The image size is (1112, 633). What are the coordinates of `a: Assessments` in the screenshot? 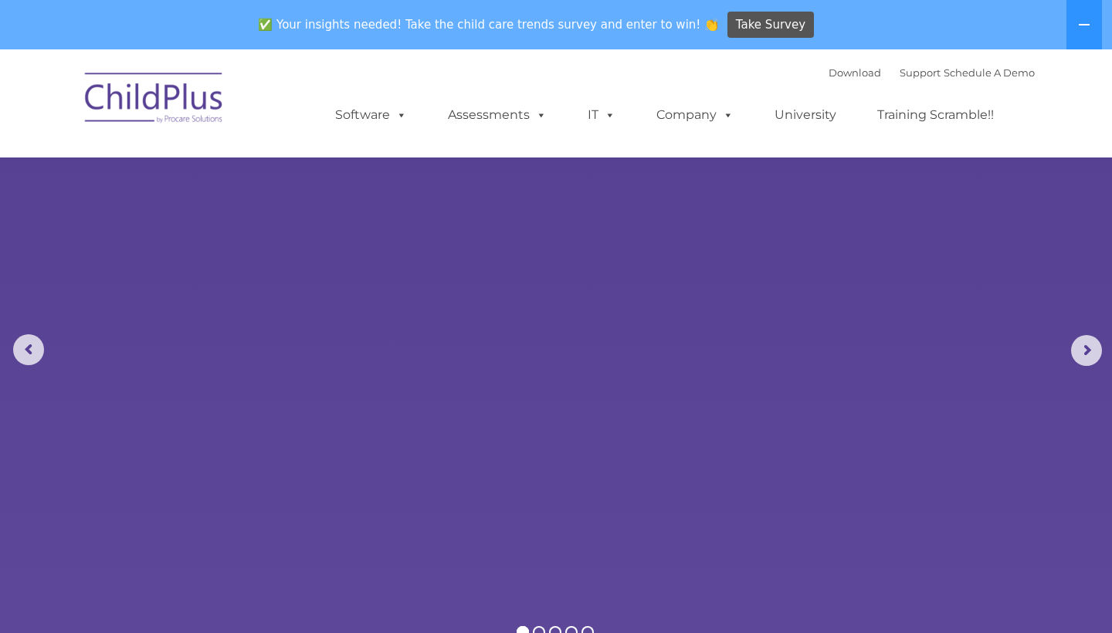 It's located at (497, 115).